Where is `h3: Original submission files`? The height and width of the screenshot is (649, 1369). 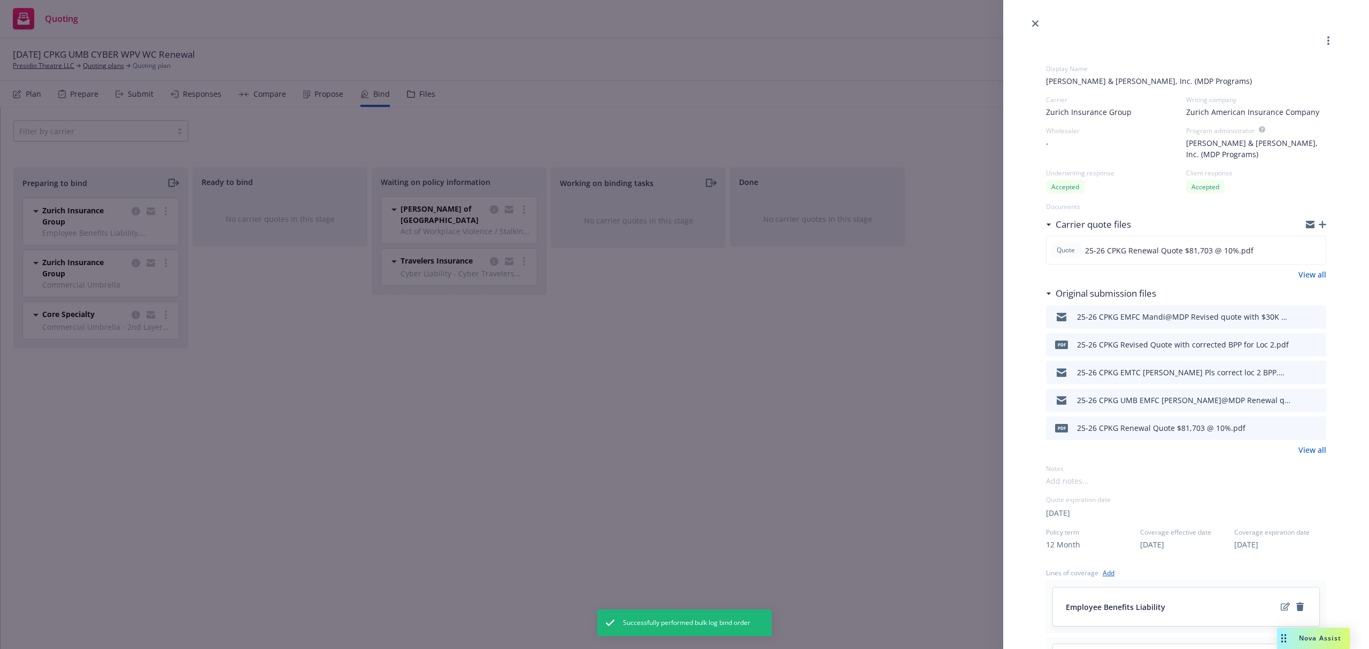
h3: Original submission files is located at coordinates (1106, 294).